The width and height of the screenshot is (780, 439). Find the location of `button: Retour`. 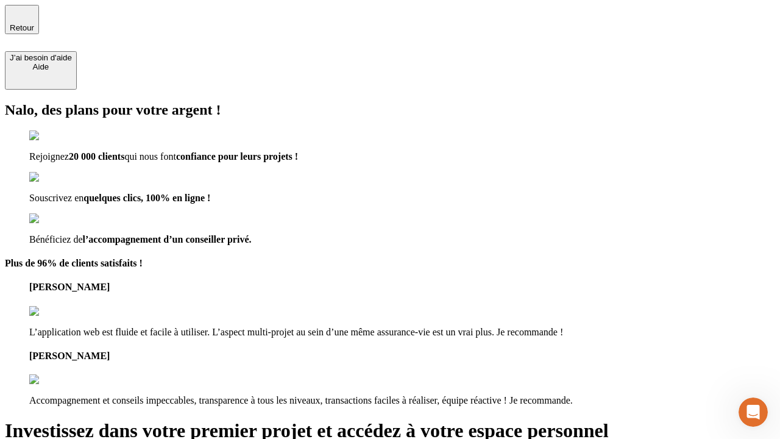

button: Retour is located at coordinates (22, 20).